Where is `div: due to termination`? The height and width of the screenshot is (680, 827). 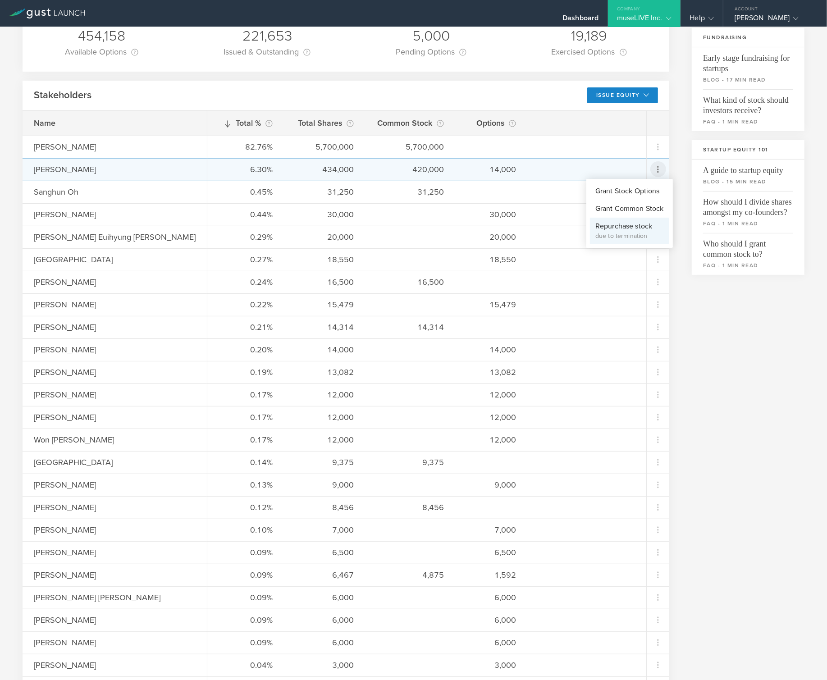
div: due to termination is located at coordinates (629, 236).